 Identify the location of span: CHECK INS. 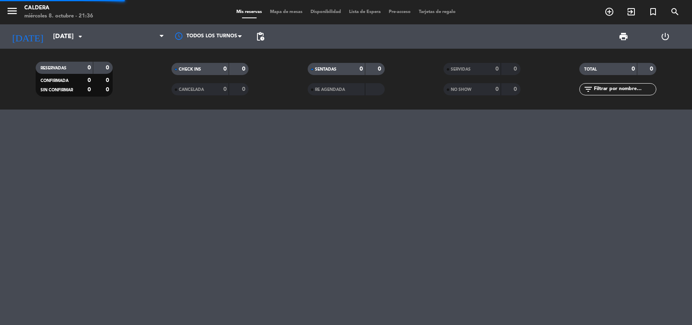
(190, 69).